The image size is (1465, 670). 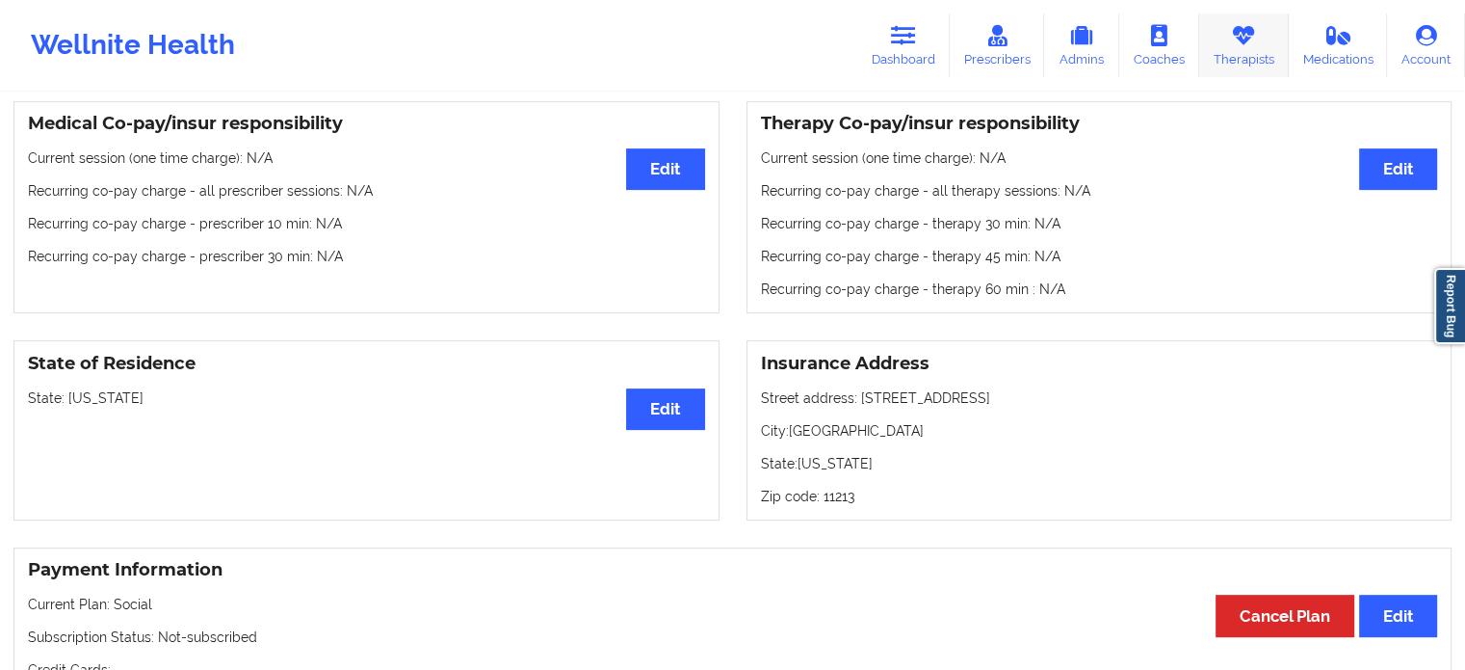 What do you see at coordinates (366, 256) in the screenshot?
I see `p: Recurring co-pay charge - prescriber 30 min : N/A` at bounding box center [366, 256].